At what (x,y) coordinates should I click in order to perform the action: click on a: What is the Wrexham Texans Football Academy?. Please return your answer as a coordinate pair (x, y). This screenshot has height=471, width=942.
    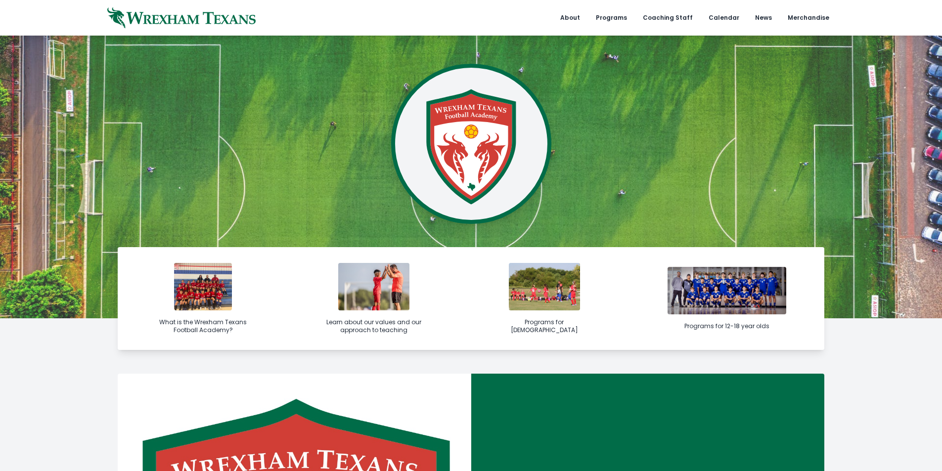
    Looking at the image, I should click on (203, 299).